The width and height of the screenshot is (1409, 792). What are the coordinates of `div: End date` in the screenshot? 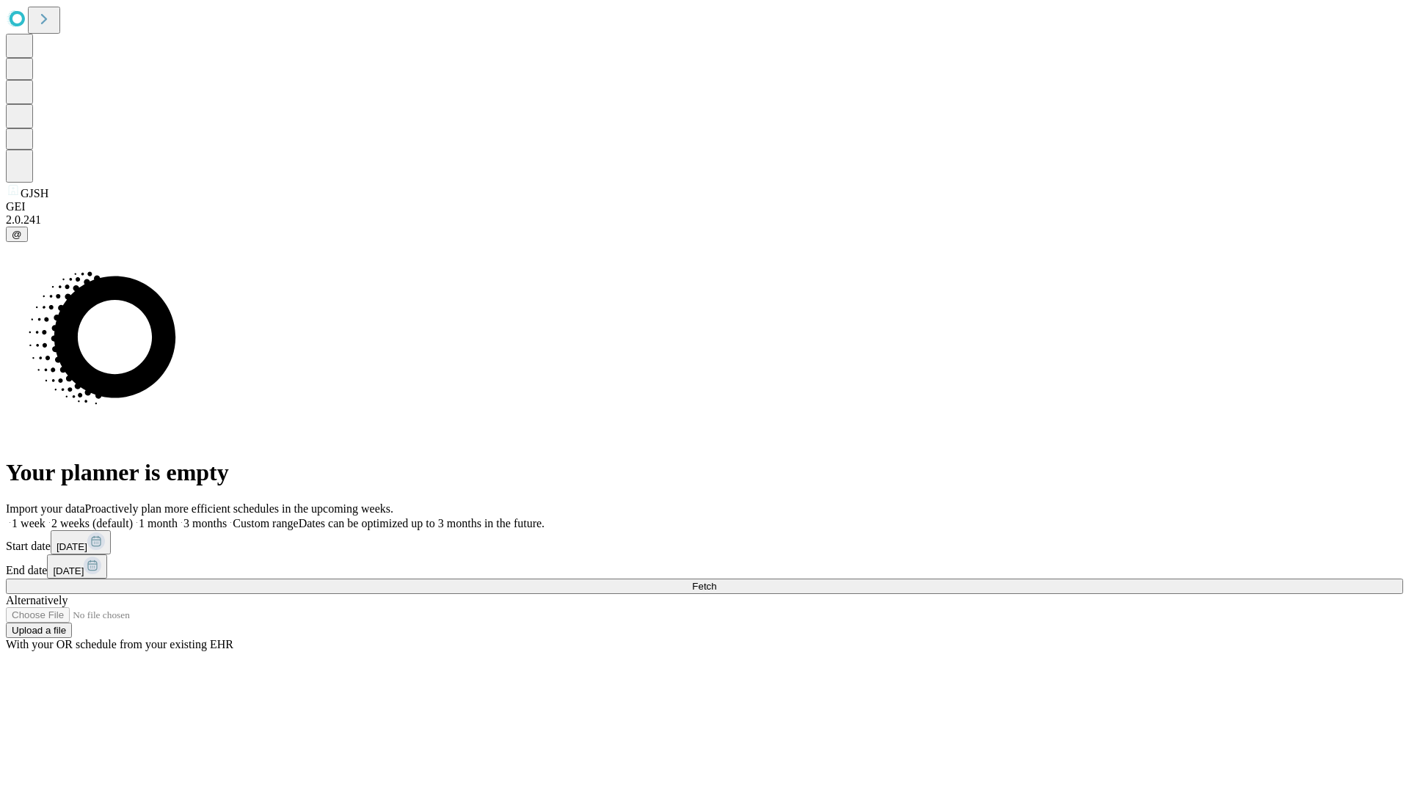 It's located at (704, 566).